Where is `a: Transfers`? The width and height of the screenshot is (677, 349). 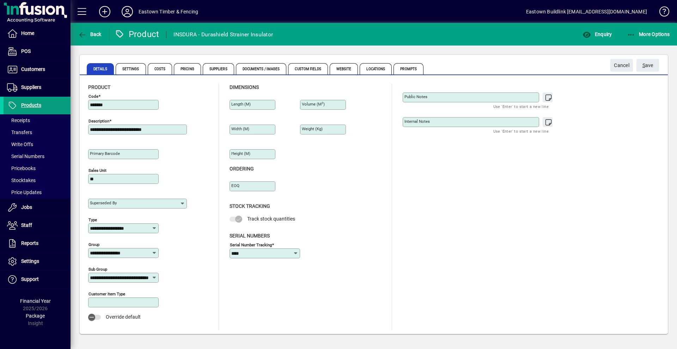
a: Transfers is located at coordinates (37, 132).